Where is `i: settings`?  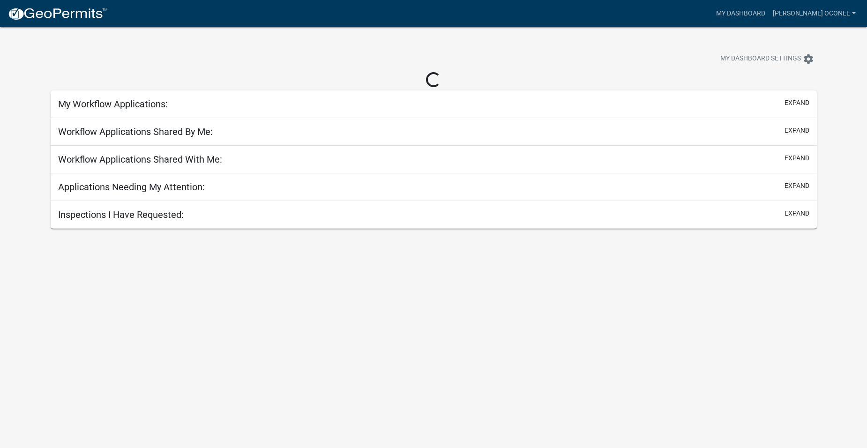
i: settings is located at coordinates (808, 59).